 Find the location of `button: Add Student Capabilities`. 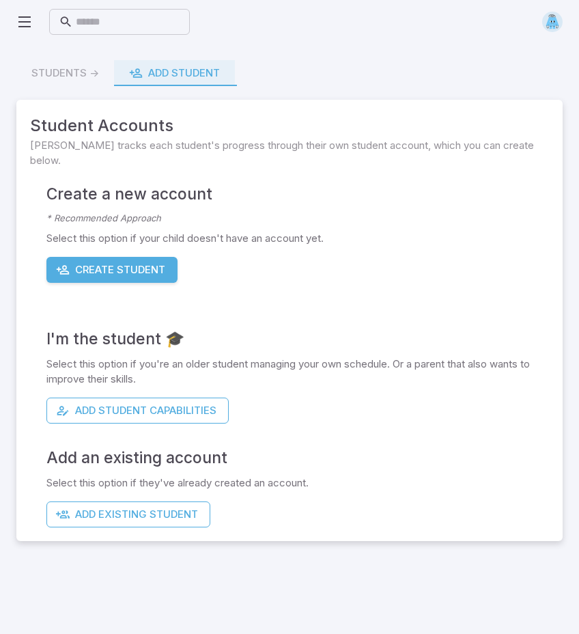

button: Add Student Capabilities is located at coordinates (137, 411).